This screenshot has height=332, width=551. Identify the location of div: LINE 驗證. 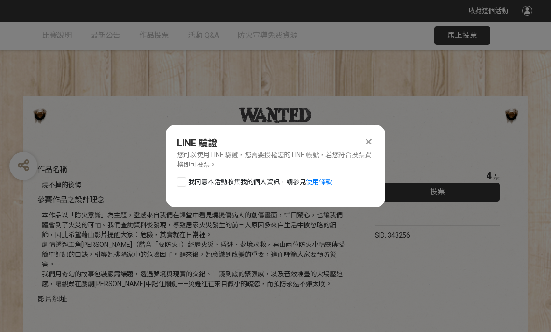
(276, 143).